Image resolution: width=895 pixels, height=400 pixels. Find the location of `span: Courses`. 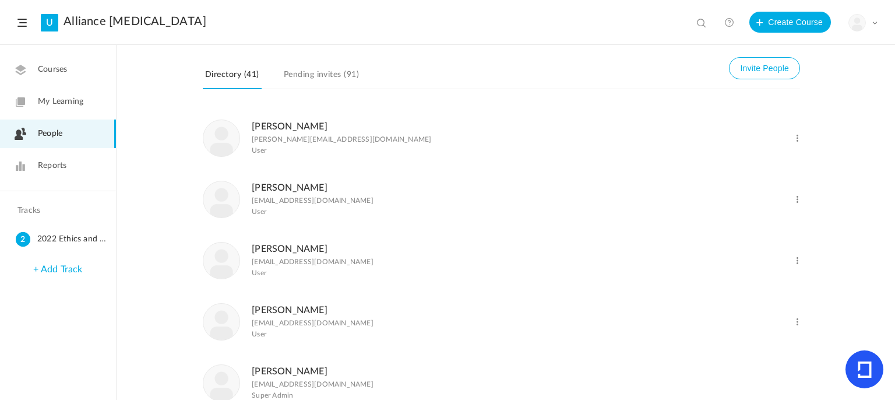

span: Courses is located at coordinates (52, 69).